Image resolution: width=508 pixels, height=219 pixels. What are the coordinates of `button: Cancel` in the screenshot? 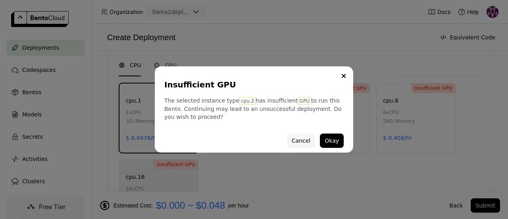 It's located at (301, 141).